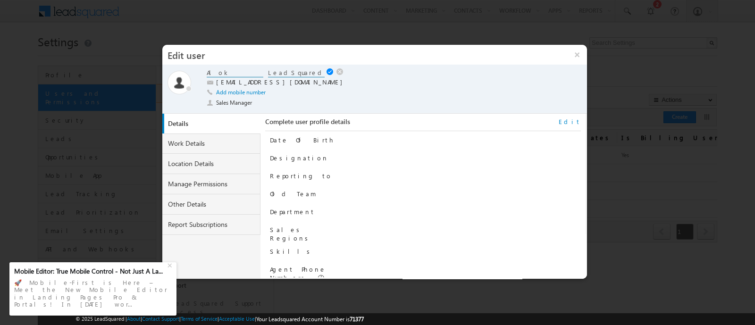  I want to click on label: Designation, so click(299, 158).